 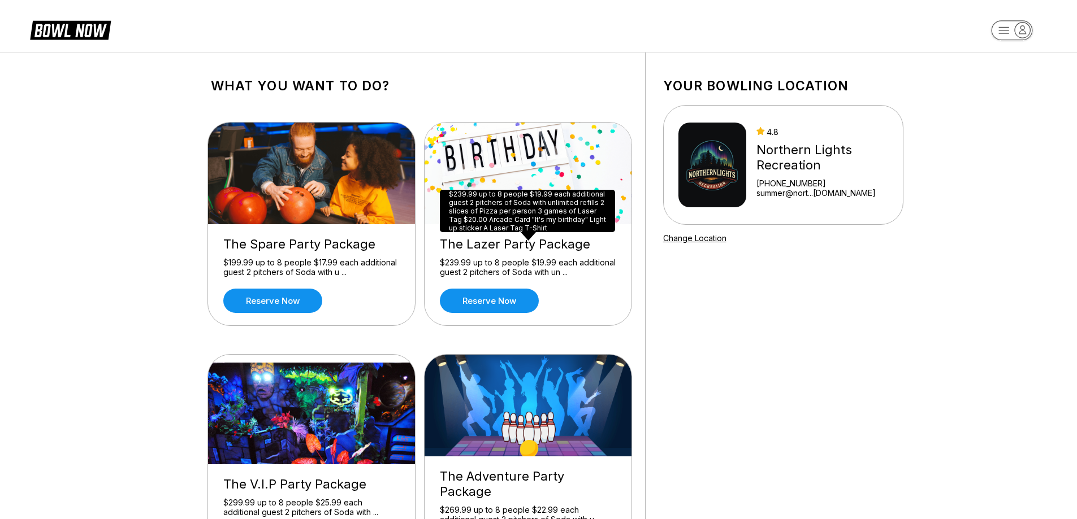 I want to click on div: The Adventure Party Package, so click(x=528, y=484).